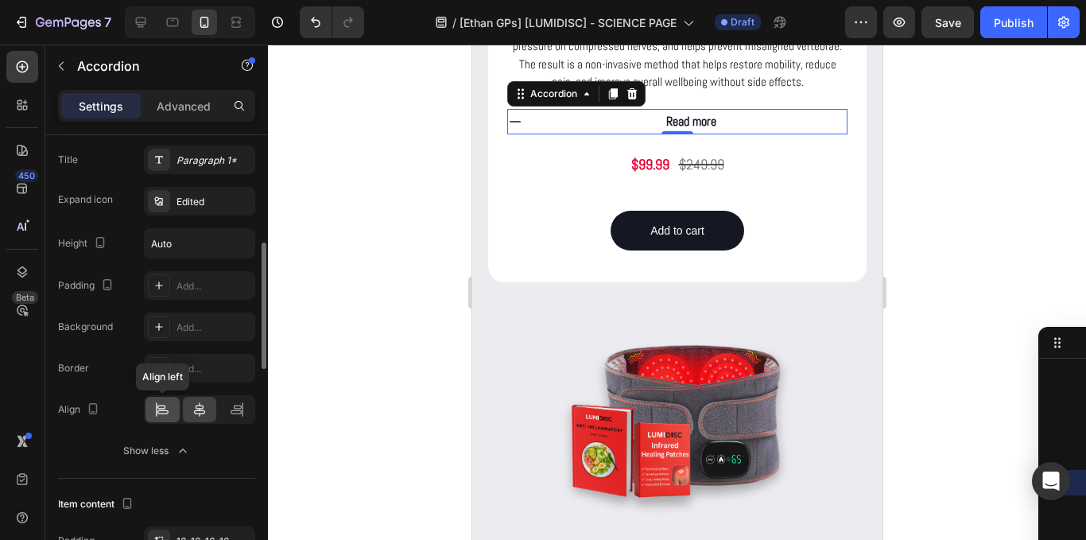 The image size is (1086, 540). I want to click on div: Add to cart, so click(205, 186).